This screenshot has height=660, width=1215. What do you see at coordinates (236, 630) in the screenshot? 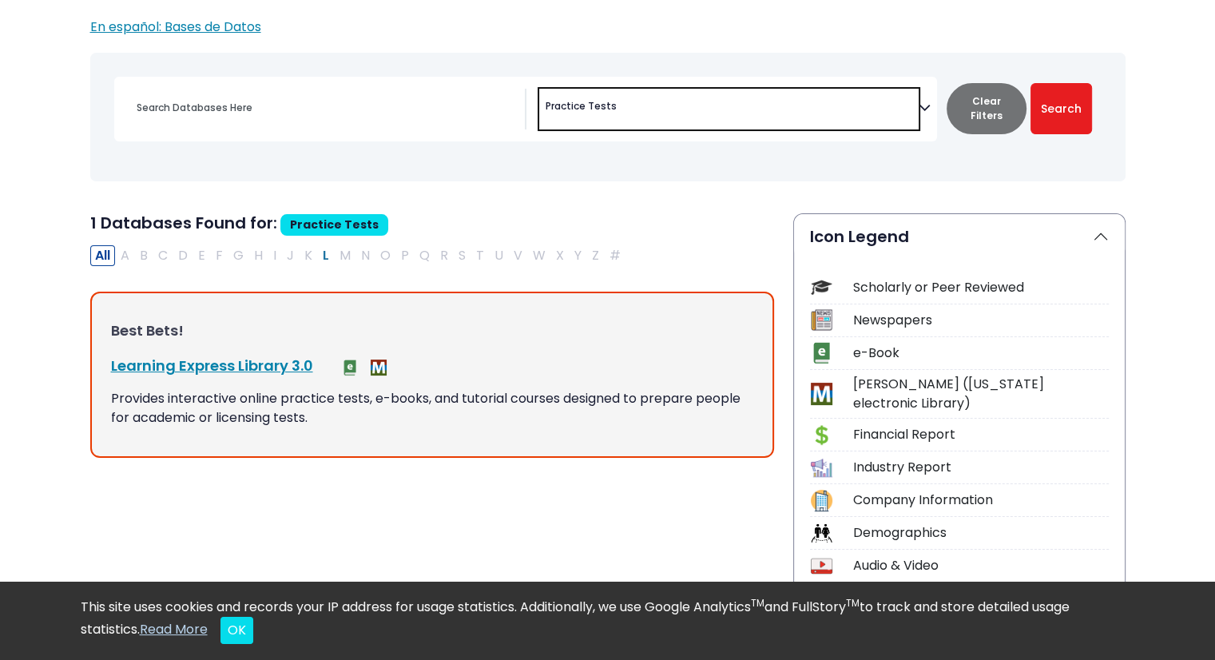
I see `button: Close` at bounding box center [236, 630].